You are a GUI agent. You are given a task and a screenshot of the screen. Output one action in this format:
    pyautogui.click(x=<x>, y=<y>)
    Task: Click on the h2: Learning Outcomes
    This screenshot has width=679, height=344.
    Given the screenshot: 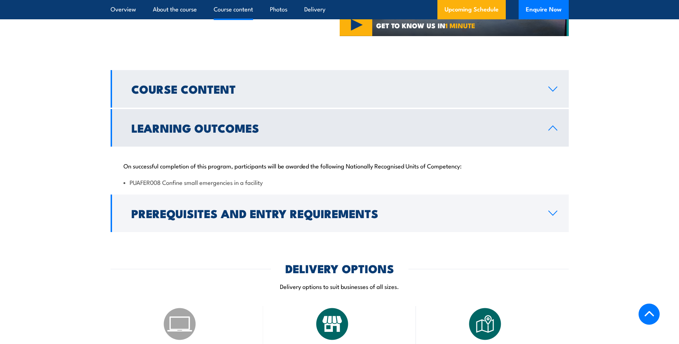 What is the action you would take?
    pyautogui.click(x=334, y=128)
    